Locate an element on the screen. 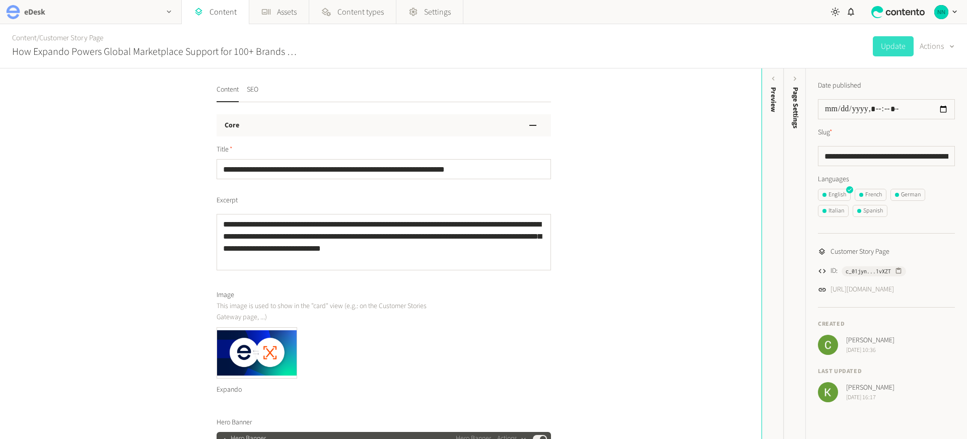  a: Content is located at coordinates (24, 38).